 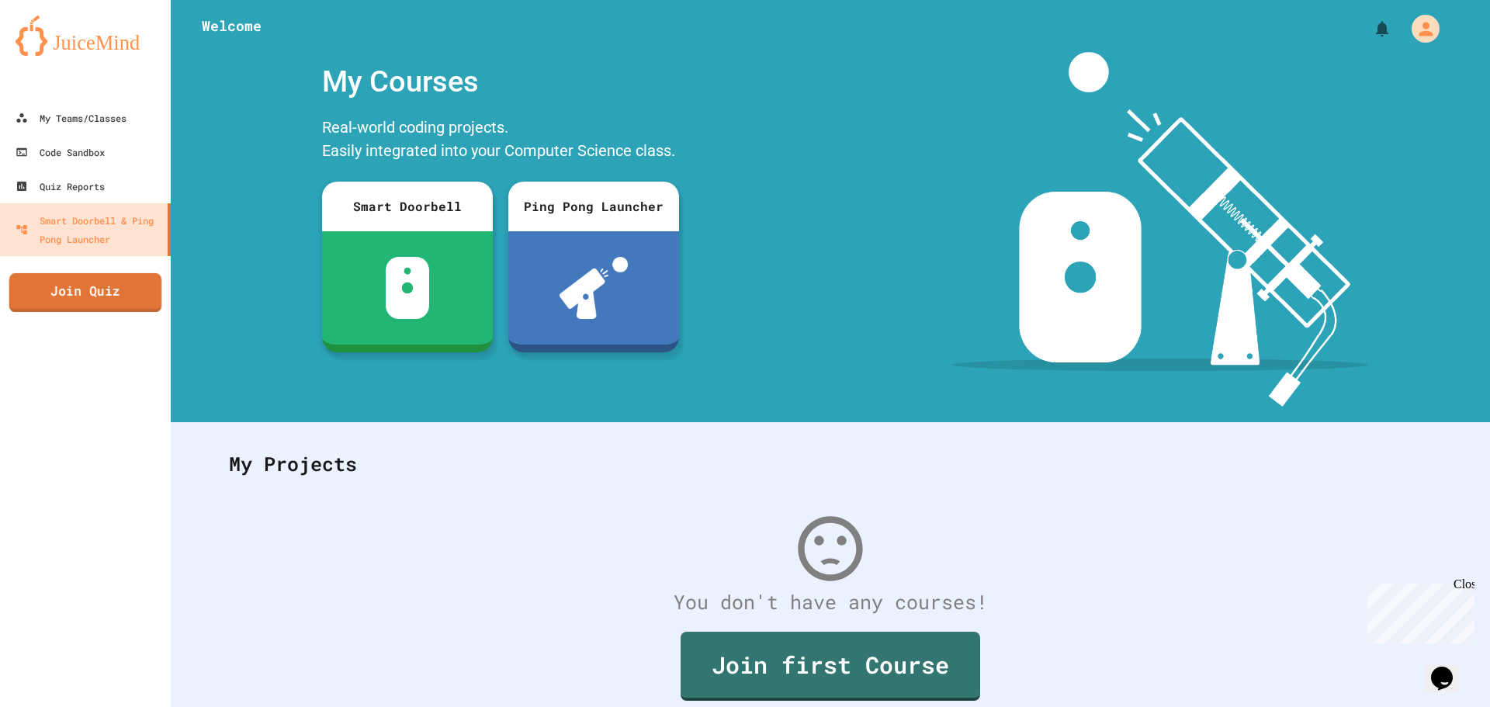 I want to click on div: My Courses, so click(x=501, y=82).